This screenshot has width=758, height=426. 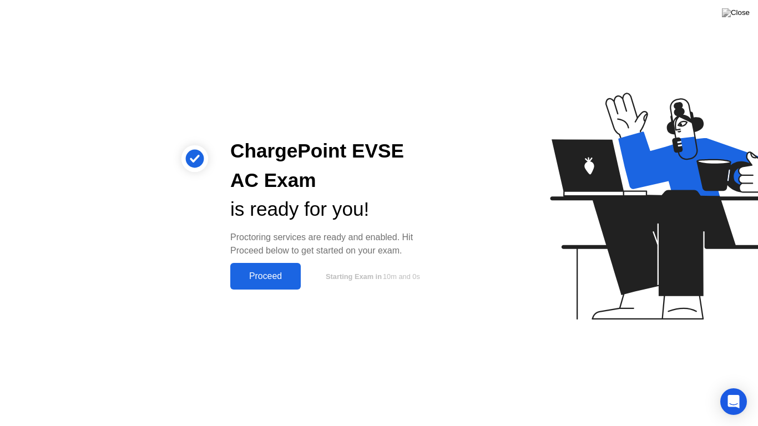 What do you see at coordinates (265, 276) in the screenshot?
I see `div: Proceed` at bounding box center [265, 276].